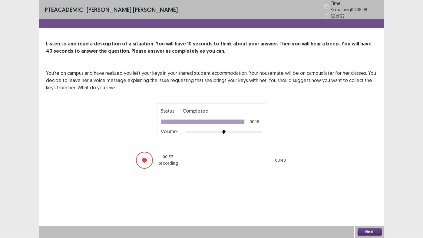 This screenshot has height=238, width=423. Describe the element at coordinates (212, 48) in the screenshot. I see `p: Listen to and read a description of a situation. You will have 10 seconds to think about your ans...` at that location.